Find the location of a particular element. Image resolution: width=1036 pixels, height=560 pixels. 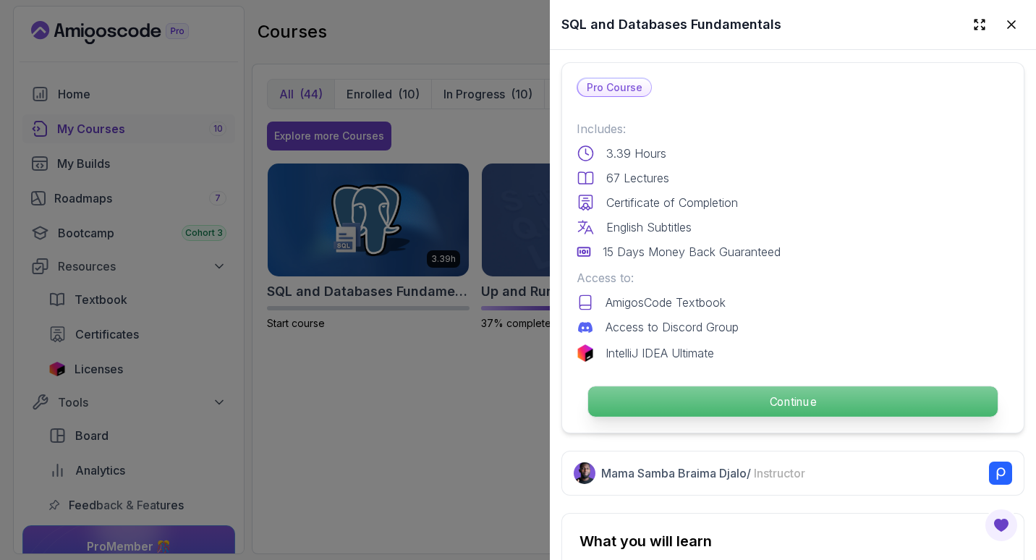

p: 15 Days Money Back Guaranteed is located at coordinates (692, 252).